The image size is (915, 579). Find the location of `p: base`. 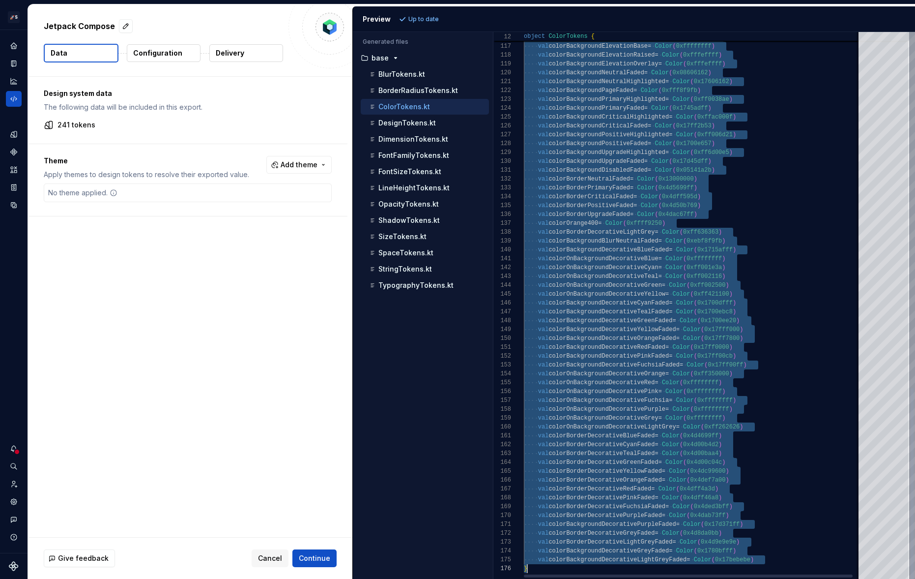

p: base is located at coordinates (380, 58).